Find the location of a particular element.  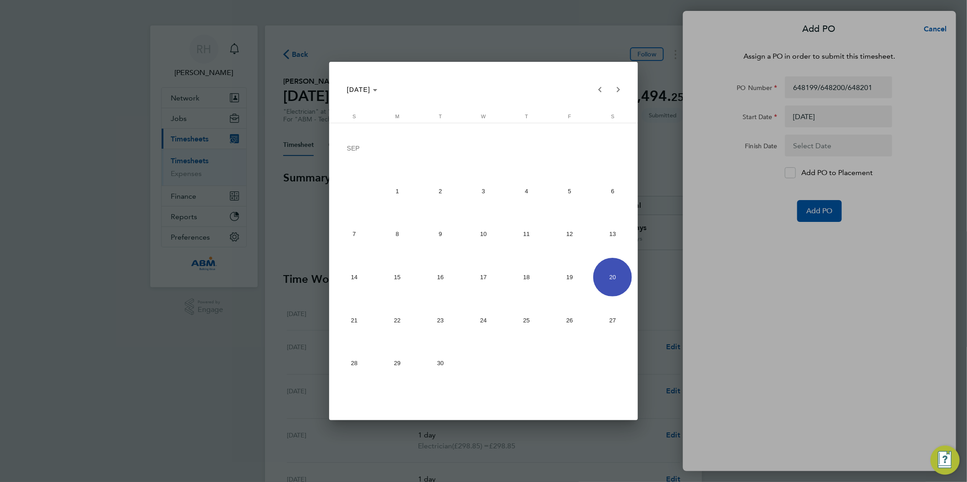

span: 16 is located at coordinates (440, 277).